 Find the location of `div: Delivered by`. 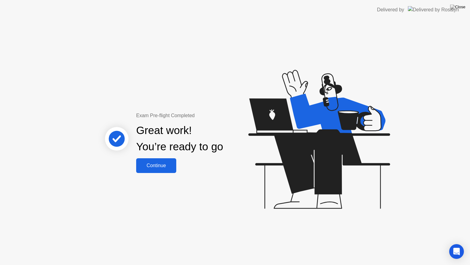

div: Delivered by is located at coordinates (391, 10).